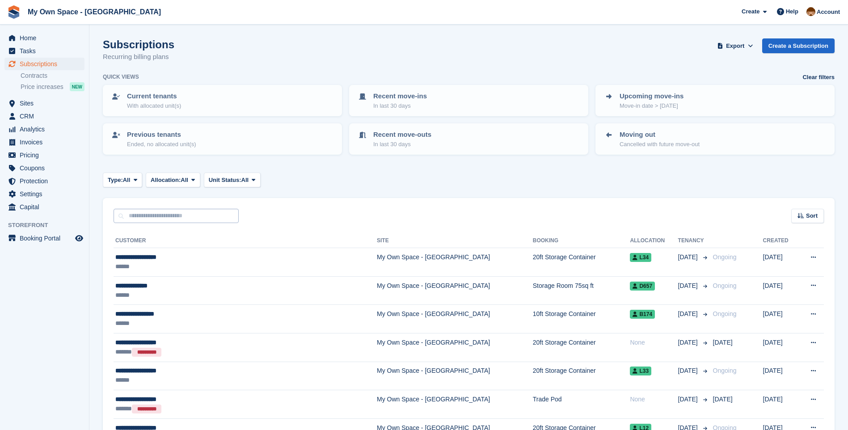 The image size is (848, 430). I want to click on span: Booking Portal, so click(47, 238).